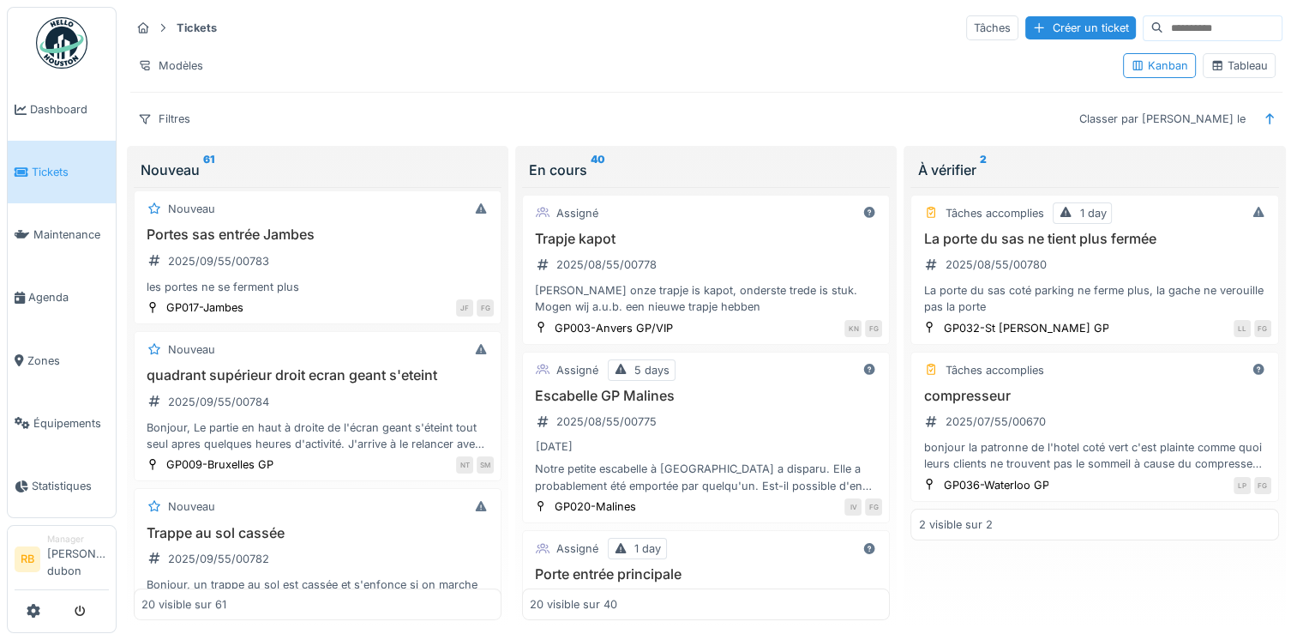 The width and height of the screenshot is (1297, 640). What do you see at coordinates (995, 421) in the screenshot?
I see `div: 2025/07/55/00670` at bounding box center [995, 421].